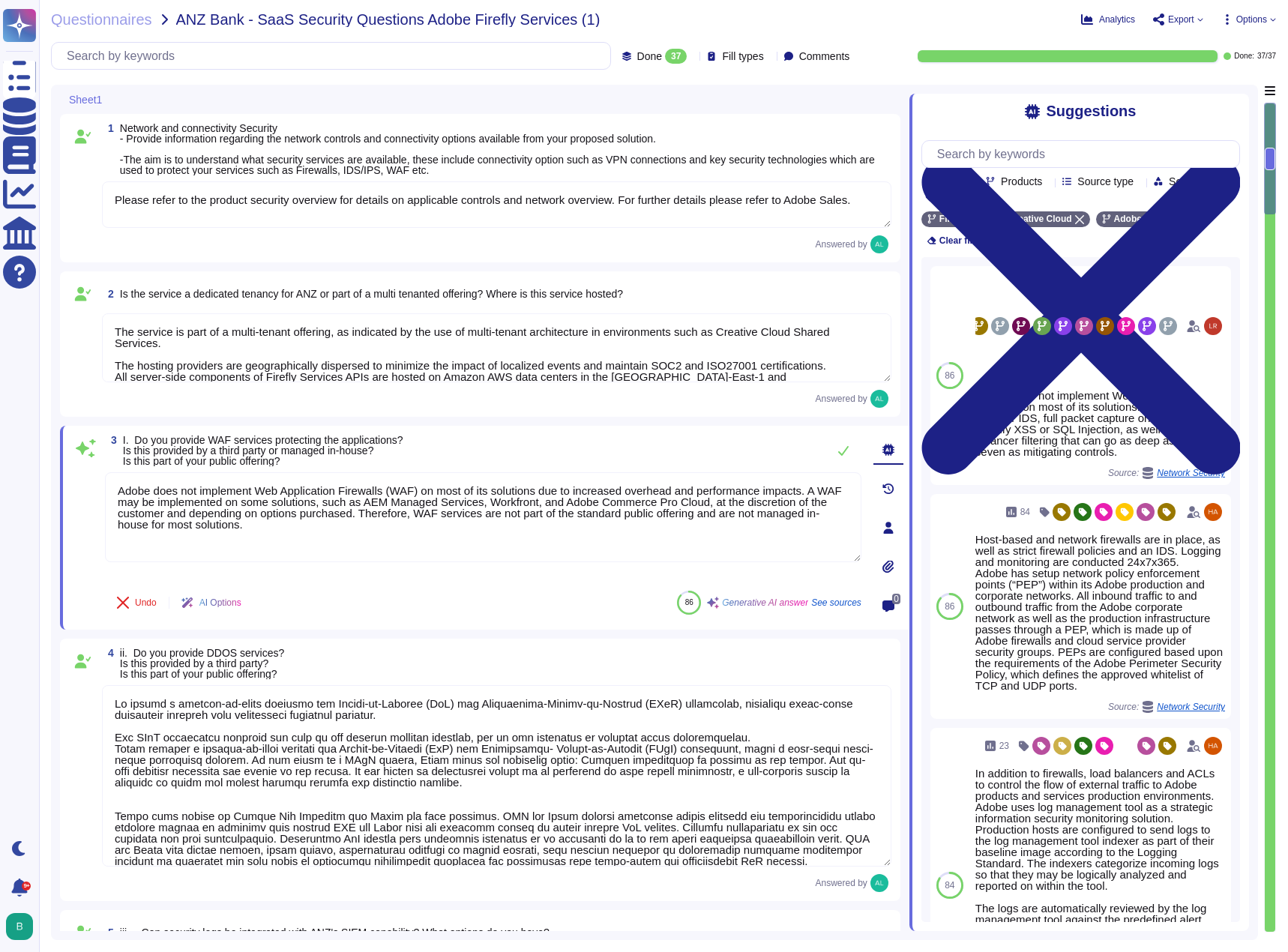  Describe the element at coordinates (743, 56) in the screenshot. I see `span: Fill types` at that location.